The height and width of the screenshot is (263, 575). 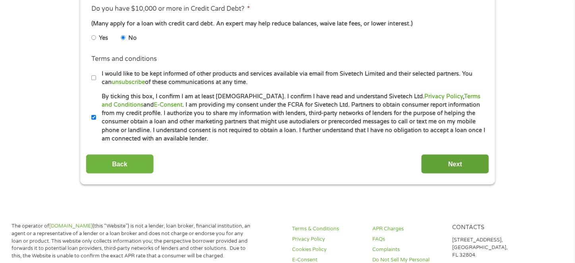 I want to click on a: Cookies Policy, so click(x=327, y=249).